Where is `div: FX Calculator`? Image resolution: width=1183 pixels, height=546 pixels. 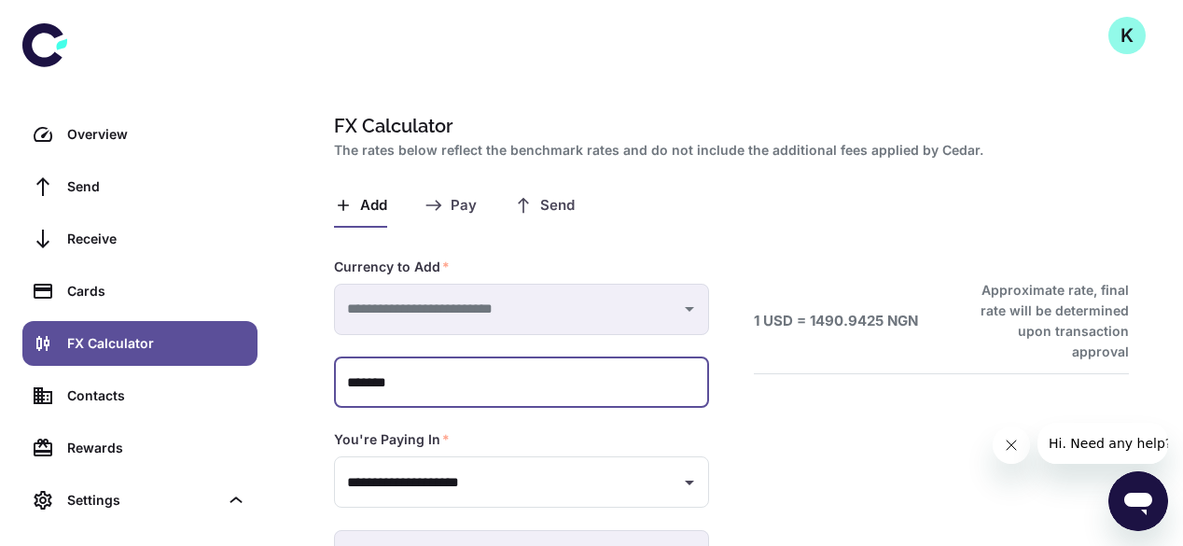
div: FX Calculator is located at coordinates (157, 343).